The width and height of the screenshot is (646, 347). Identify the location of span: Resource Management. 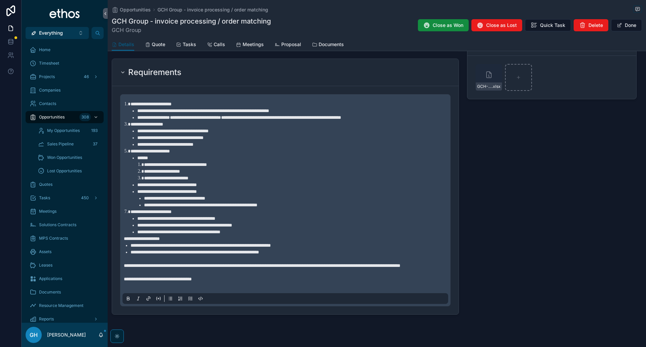
(61, 306).